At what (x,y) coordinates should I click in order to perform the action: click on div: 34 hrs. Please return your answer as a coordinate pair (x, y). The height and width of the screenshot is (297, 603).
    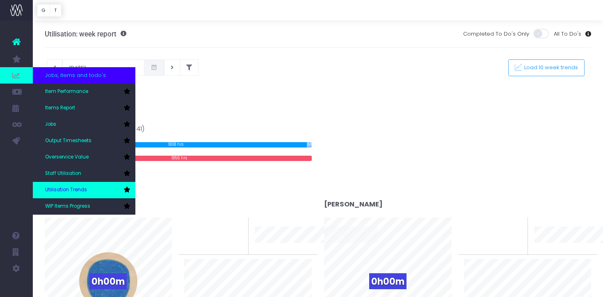
    Looking at the image, I should click on (309, 145).